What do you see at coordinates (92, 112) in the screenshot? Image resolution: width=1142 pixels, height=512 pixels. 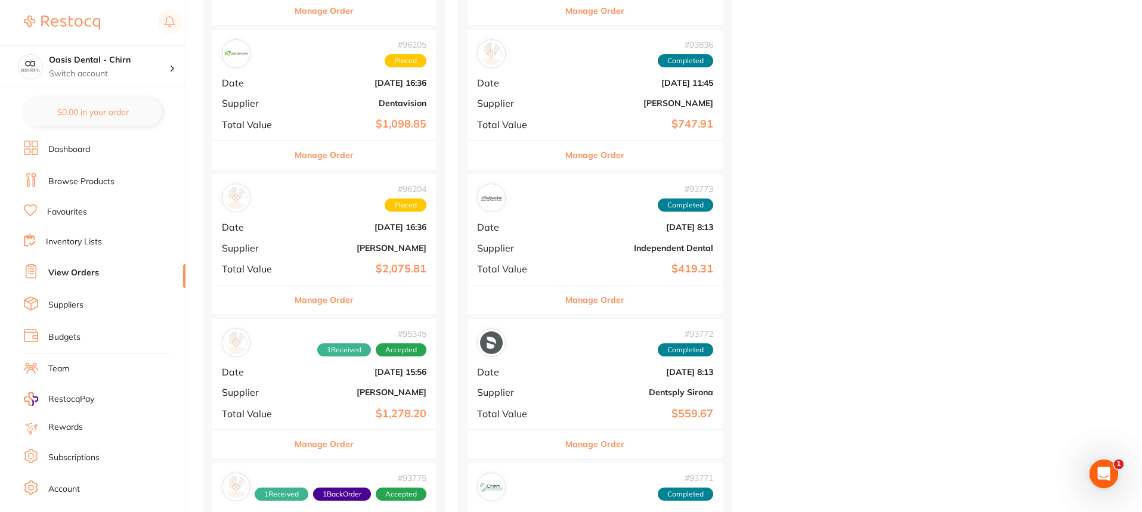 I see `button: $0.00 in your order` at bounding box center [92, 112].